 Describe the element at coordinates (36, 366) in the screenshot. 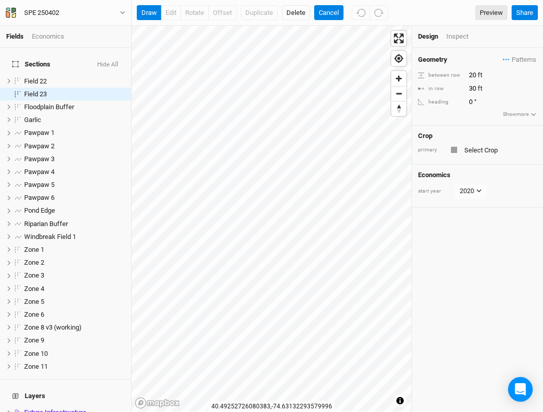

I see `span: Zone 11` at that location.